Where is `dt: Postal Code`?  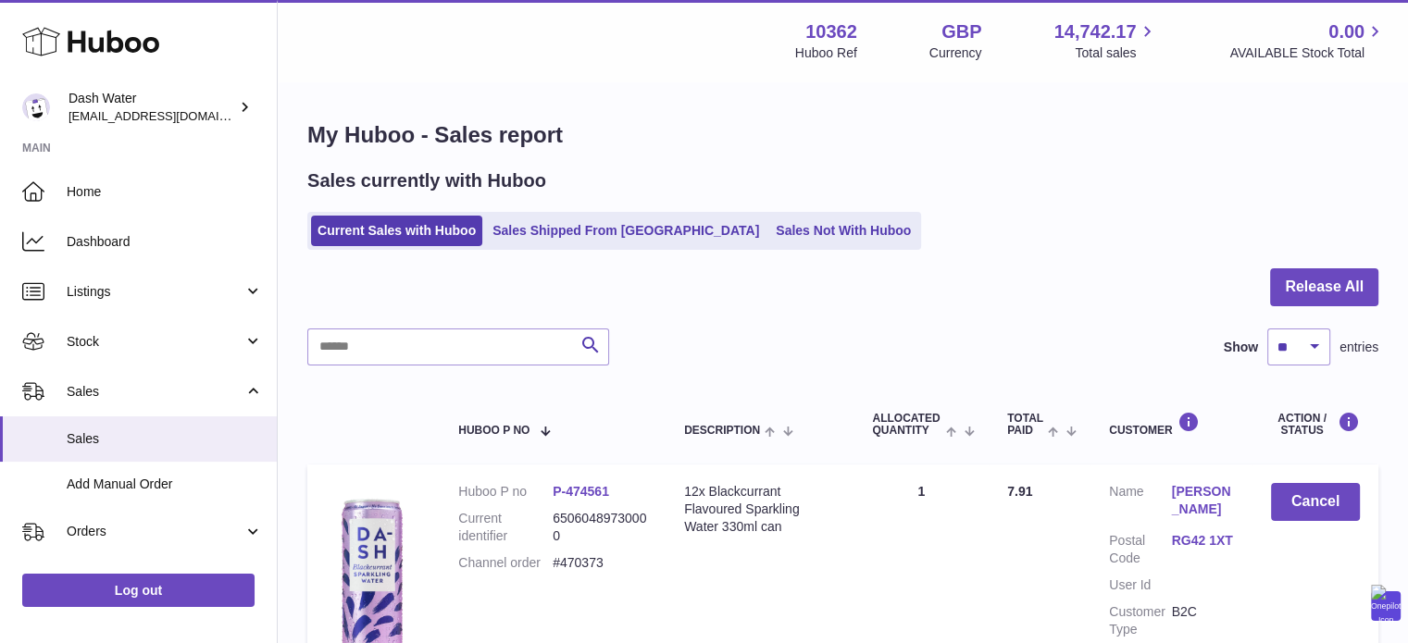
dt: Postal Code is located at coordinates (1139, 550).